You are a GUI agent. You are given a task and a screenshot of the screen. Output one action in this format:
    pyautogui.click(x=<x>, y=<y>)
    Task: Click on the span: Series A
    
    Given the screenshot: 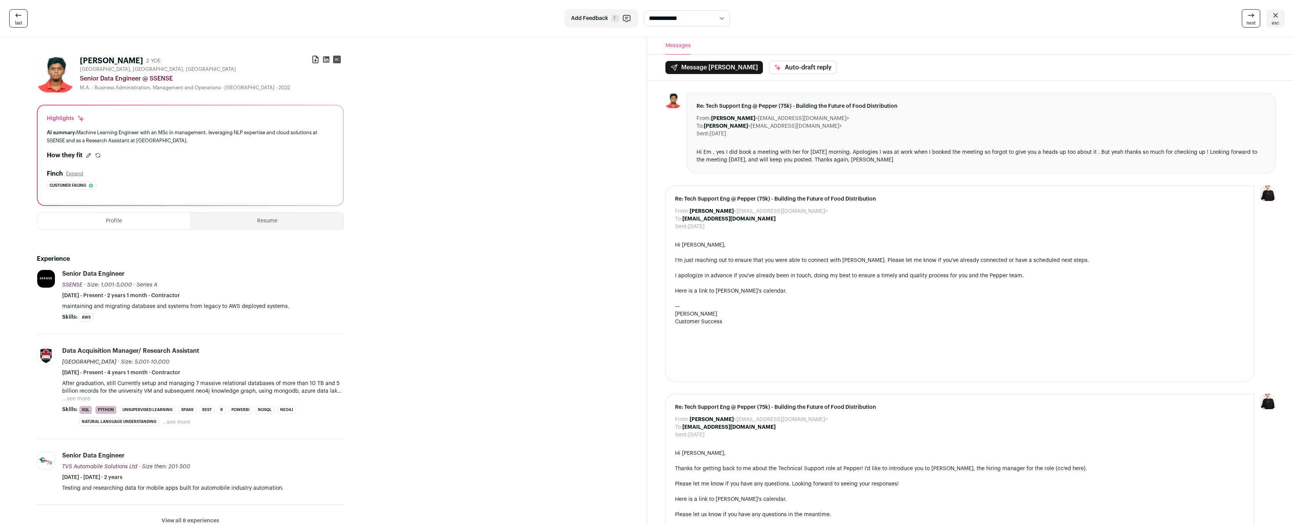 What is the action you would take?
    pyautogui.click(x=147, y=285)
    